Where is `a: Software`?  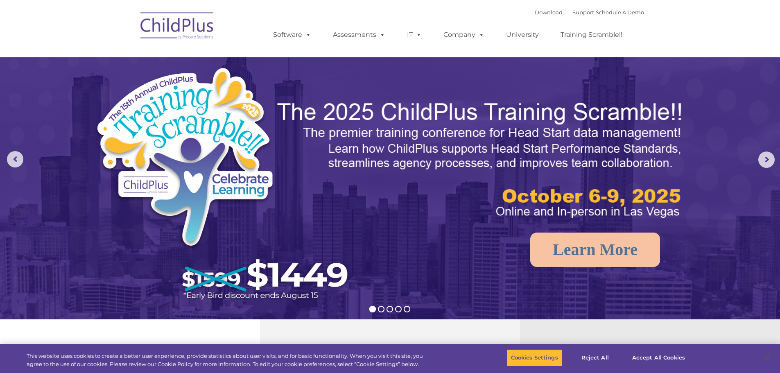
a: Software is located at coordinates (292, 35).